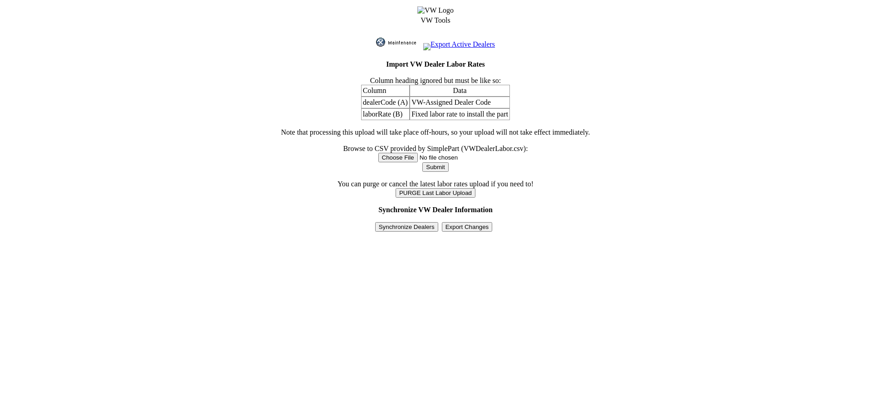 This screenshot has height=413, width=871. I want to click on td: VW-Assigned Dealer Code, so click(459, 102).